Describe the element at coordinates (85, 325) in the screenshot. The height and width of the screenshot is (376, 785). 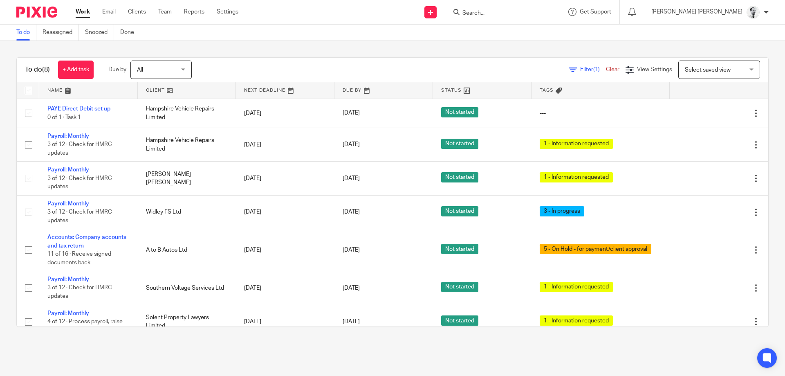
I see `span: 4 of 12 · Process payroll, raise reports and send to client` at that location.